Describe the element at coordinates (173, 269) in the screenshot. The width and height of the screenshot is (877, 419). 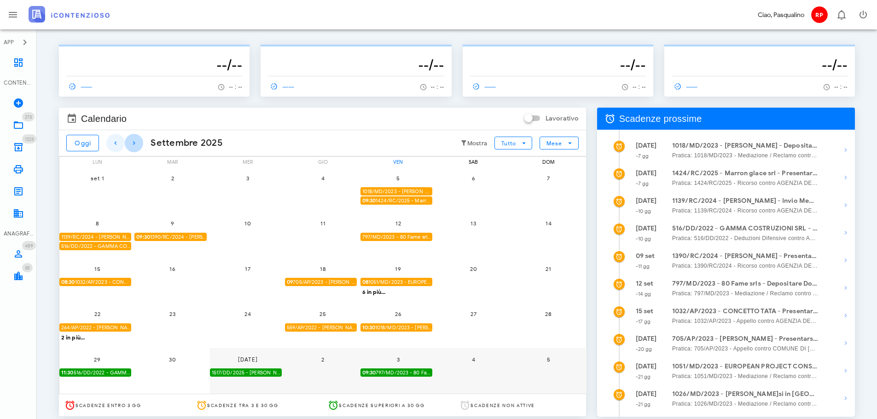
I see `button: 16` at that location.